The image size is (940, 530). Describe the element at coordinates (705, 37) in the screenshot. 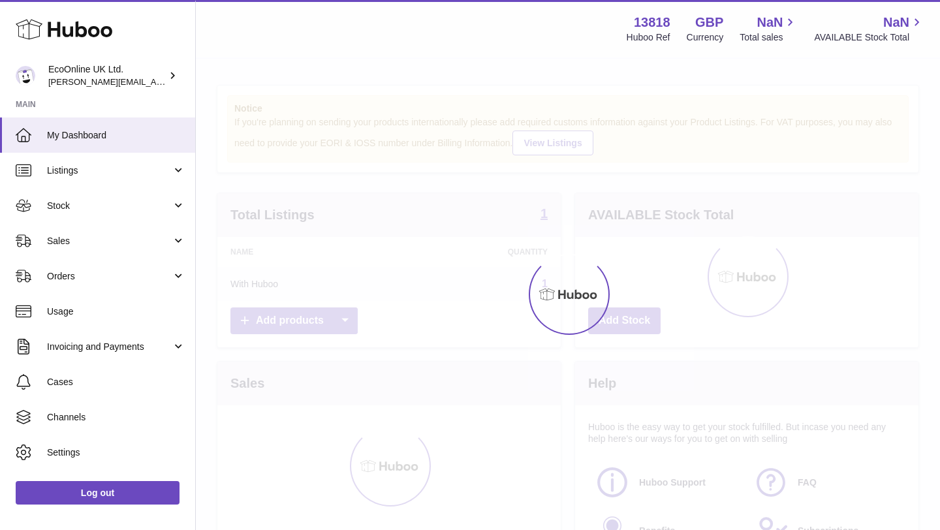

I see `div: Currency` at that location.